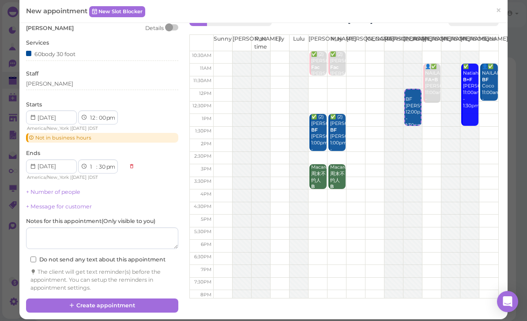  I want to click on div: 60body 30 foot, so click(51, 53).